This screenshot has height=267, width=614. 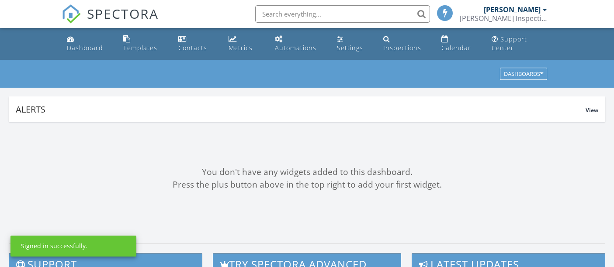 What do you see at coordinates (307, 185) in the screenshot?
I see `div: Press the plus button above in the top right to add your first widget.` at bounding box center [307, 185].